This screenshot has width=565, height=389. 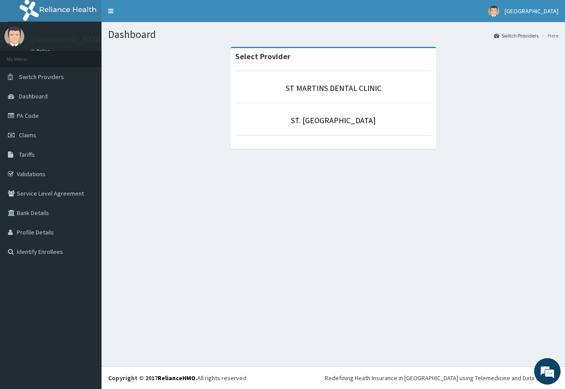 What do you see at coordinates (333, 34) in the screenshot?
I see `h1: Dashboard` at bounding box center [333, 34].